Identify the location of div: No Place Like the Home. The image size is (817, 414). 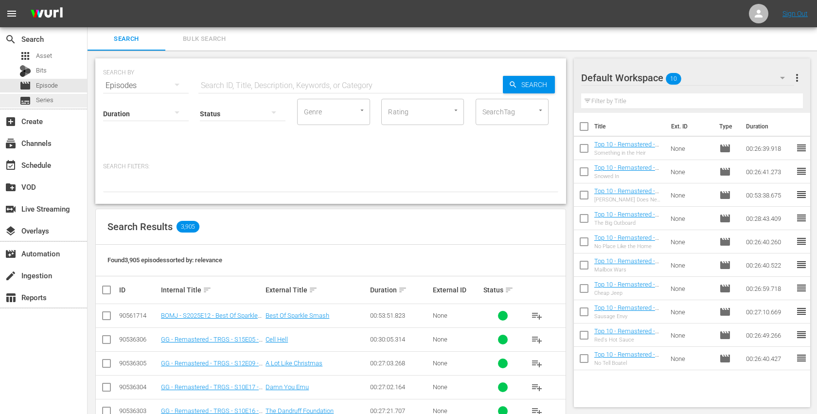
(628, 246).